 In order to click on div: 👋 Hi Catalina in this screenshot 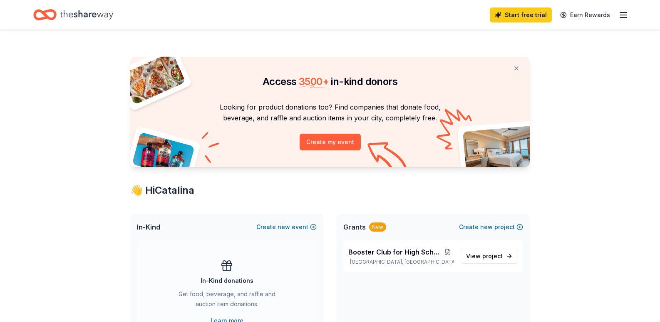, I will do `click(330, 190)`.